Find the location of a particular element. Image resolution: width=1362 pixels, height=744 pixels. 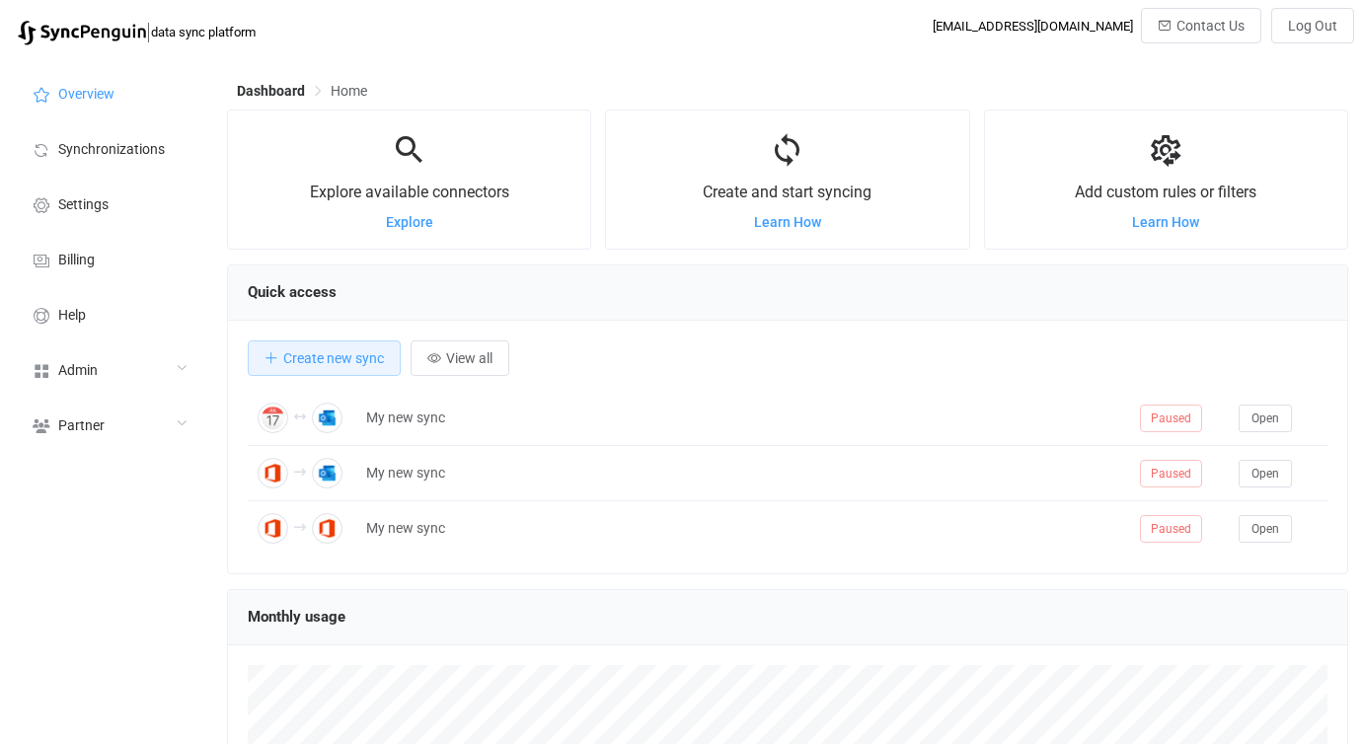

span: Billing is located at coordinates (76, 261).